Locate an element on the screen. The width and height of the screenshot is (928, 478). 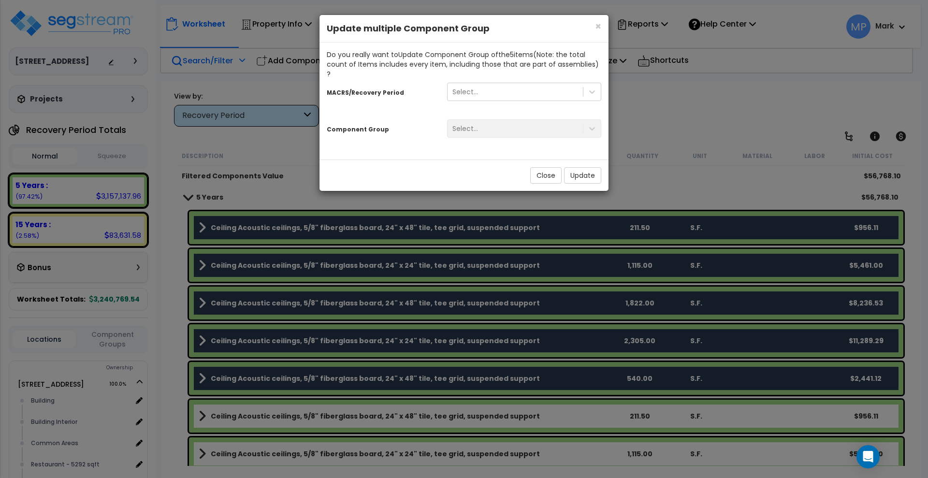
button: Update is located at coordinates (583, 175).